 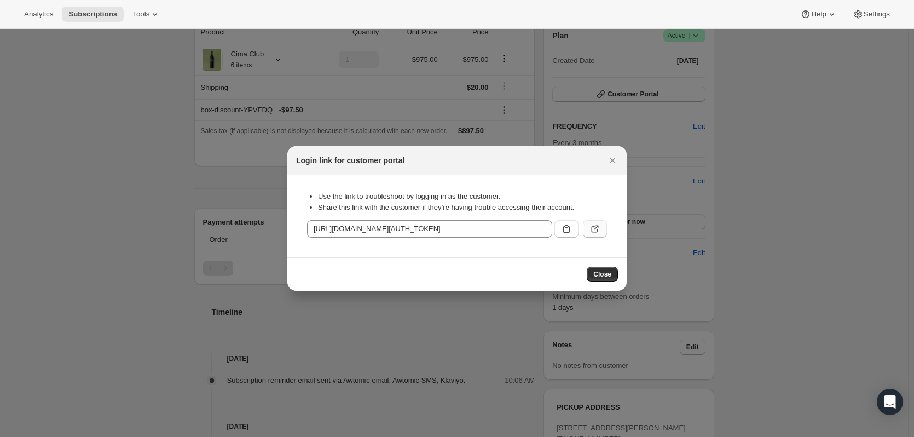 I want to click on li: Share this link with the customer if they’re having trouble accessing their account., so click(x=463, y=208).